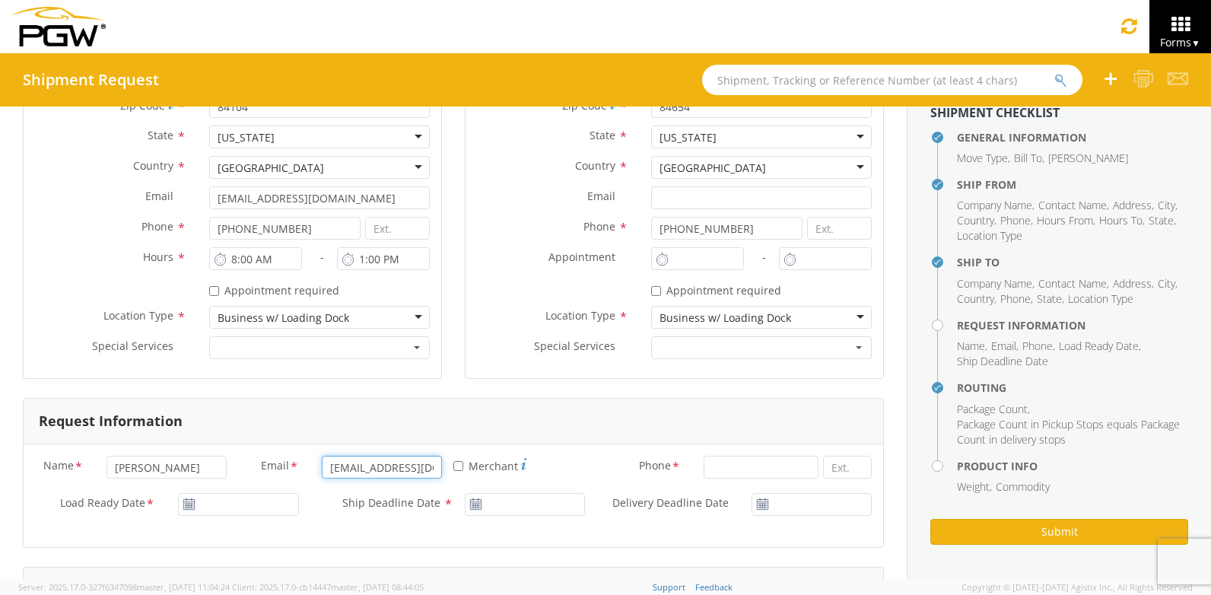 Image resolution: width=1211 pixels, height=595 pixels. Describe the element at coordinates (124, 586) in the screenshot. I see `span: Server: 2025.17.0-327f6347098` at that location.